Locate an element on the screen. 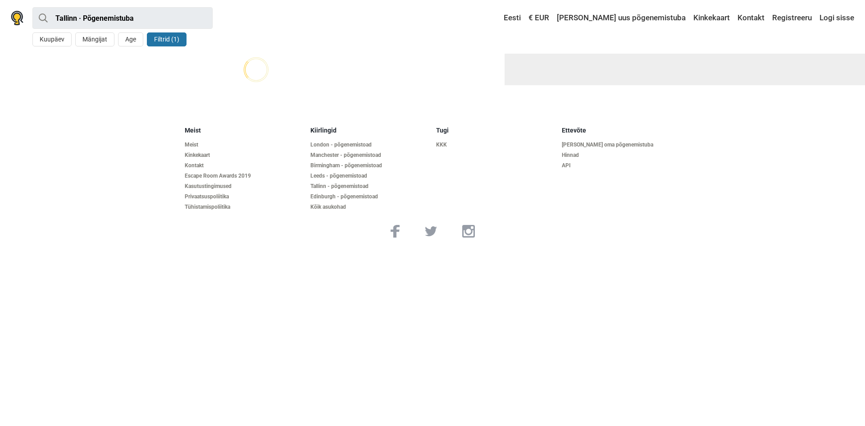 This screenshot has width=865, height=426. button: Filtrid (1) is located at coordinates (167, 39).